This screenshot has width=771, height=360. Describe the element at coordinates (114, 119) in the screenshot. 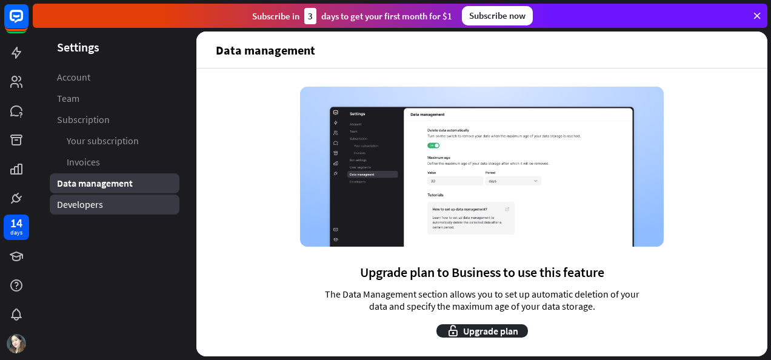

I see `a: Subscription` at that location.